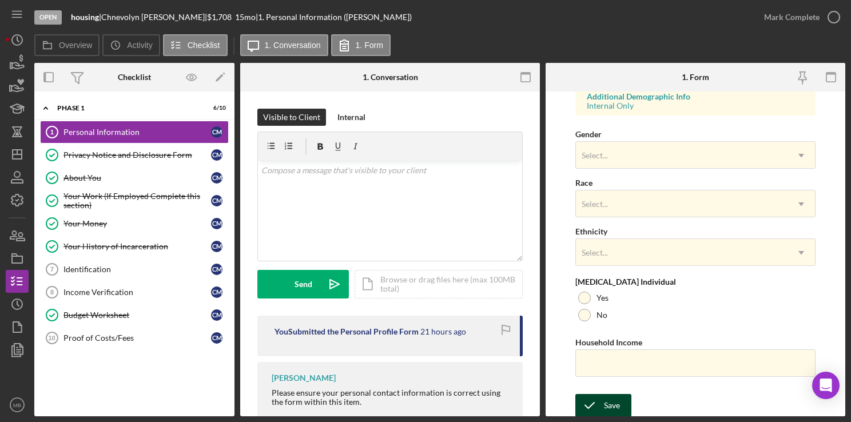  Describe the element at coordinates (134, 269) in the screenshot. I see `a: 7IdentificationCM` at that location.